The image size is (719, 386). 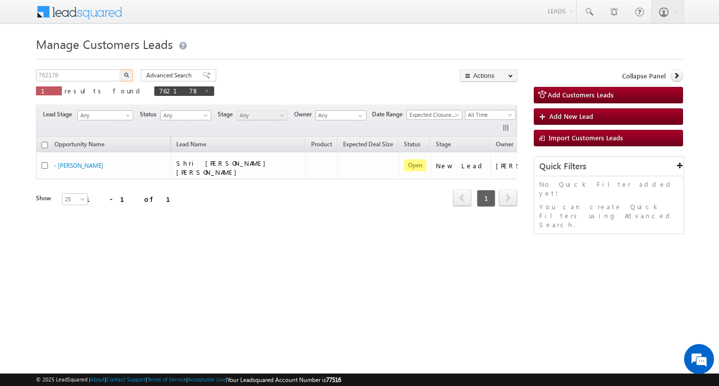 What do you see at coordinates (489, 115) in the screenshot?
I see `span: All Time` at bounding box center [489, 115].